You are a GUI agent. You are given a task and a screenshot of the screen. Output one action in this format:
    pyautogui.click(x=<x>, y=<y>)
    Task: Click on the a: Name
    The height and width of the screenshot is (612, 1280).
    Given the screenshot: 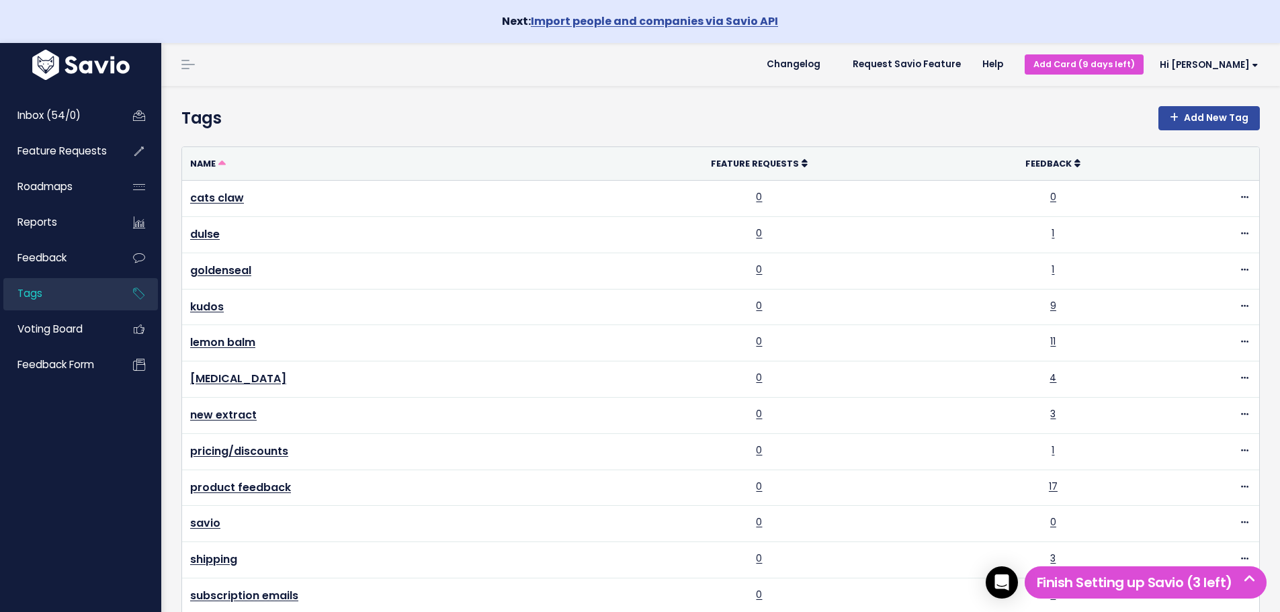 What is the action you would take?
    pyautogui.click(x=208, y=163)
    